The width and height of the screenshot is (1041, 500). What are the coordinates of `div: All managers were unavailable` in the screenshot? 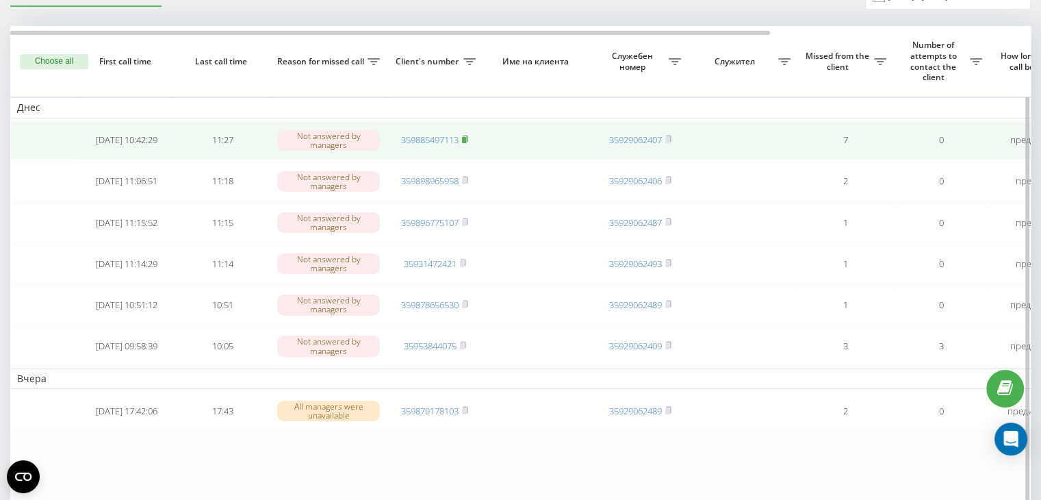 It's located at (329, 411).